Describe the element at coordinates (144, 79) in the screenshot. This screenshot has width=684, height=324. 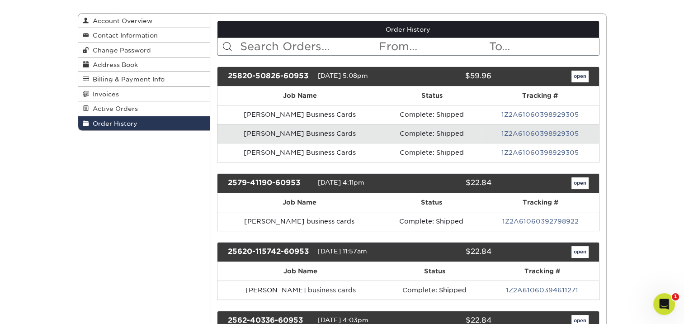
I see `a: Billing & Payment Info` at that location.